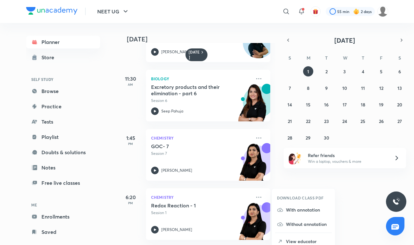  Describe the element at coordinates (345, 105) in the screenshot. I see `abbr: September 17, 2025` at that location.